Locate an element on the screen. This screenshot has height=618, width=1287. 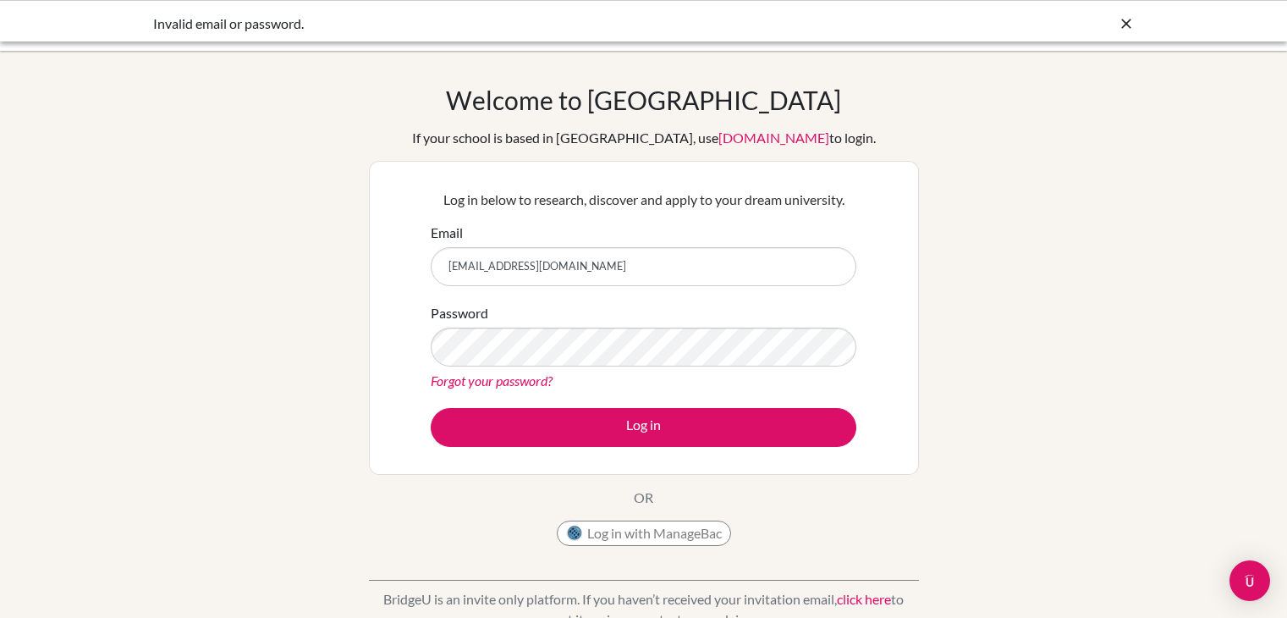
a: Forgot your password? is located at coordinates (491, 380).